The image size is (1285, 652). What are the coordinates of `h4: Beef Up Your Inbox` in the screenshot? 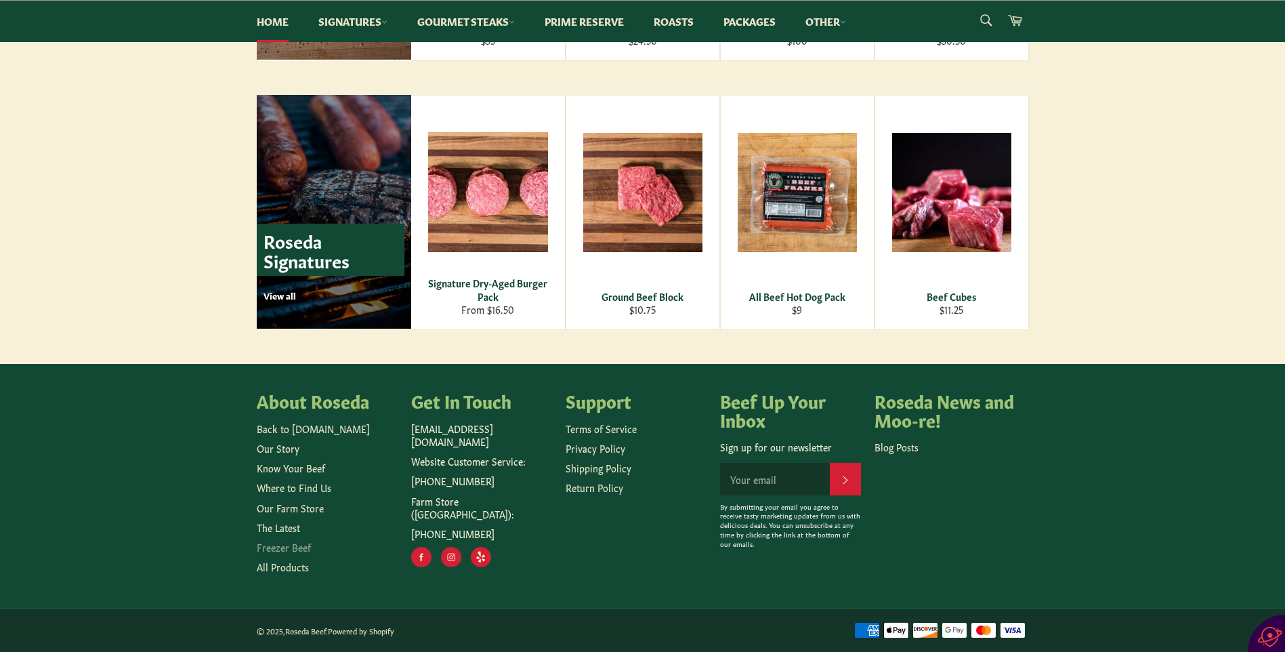 It's located at (790, 409).